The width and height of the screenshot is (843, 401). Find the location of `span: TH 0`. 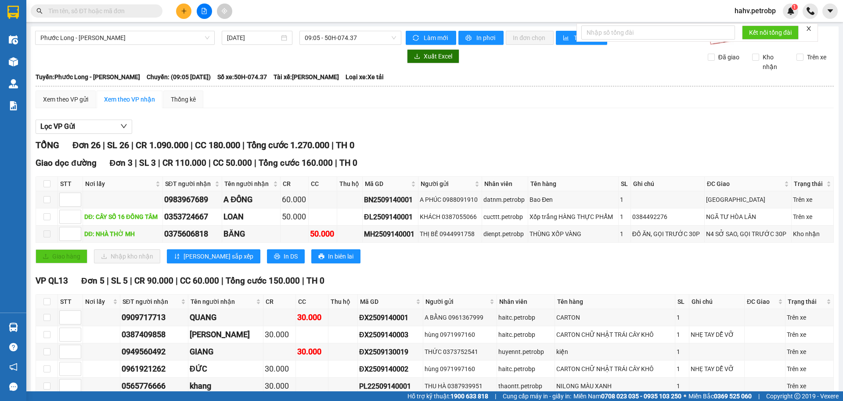

span: TH 0 is located at coordinates (315, 280).